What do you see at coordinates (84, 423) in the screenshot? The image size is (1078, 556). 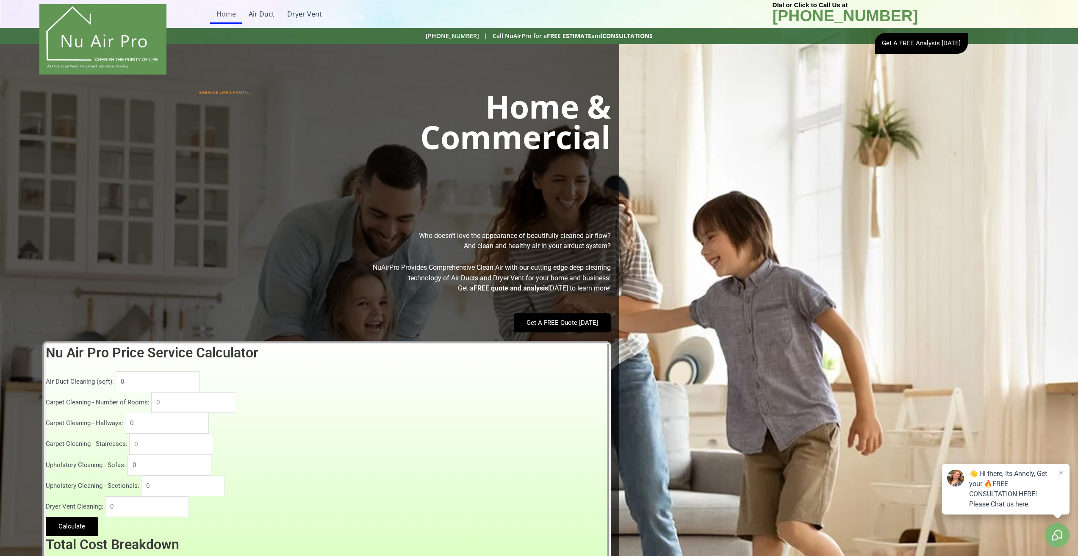 I see `label: Carpet Cleaning - Hallways:` at bounding box center [84, 423].